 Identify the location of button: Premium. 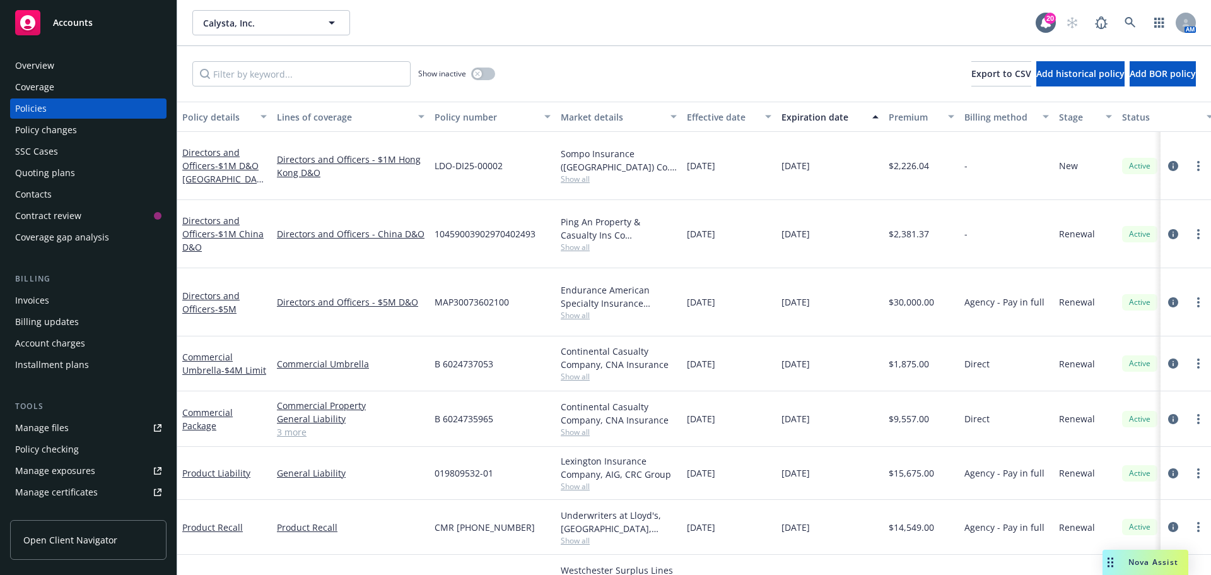
(922, 117).